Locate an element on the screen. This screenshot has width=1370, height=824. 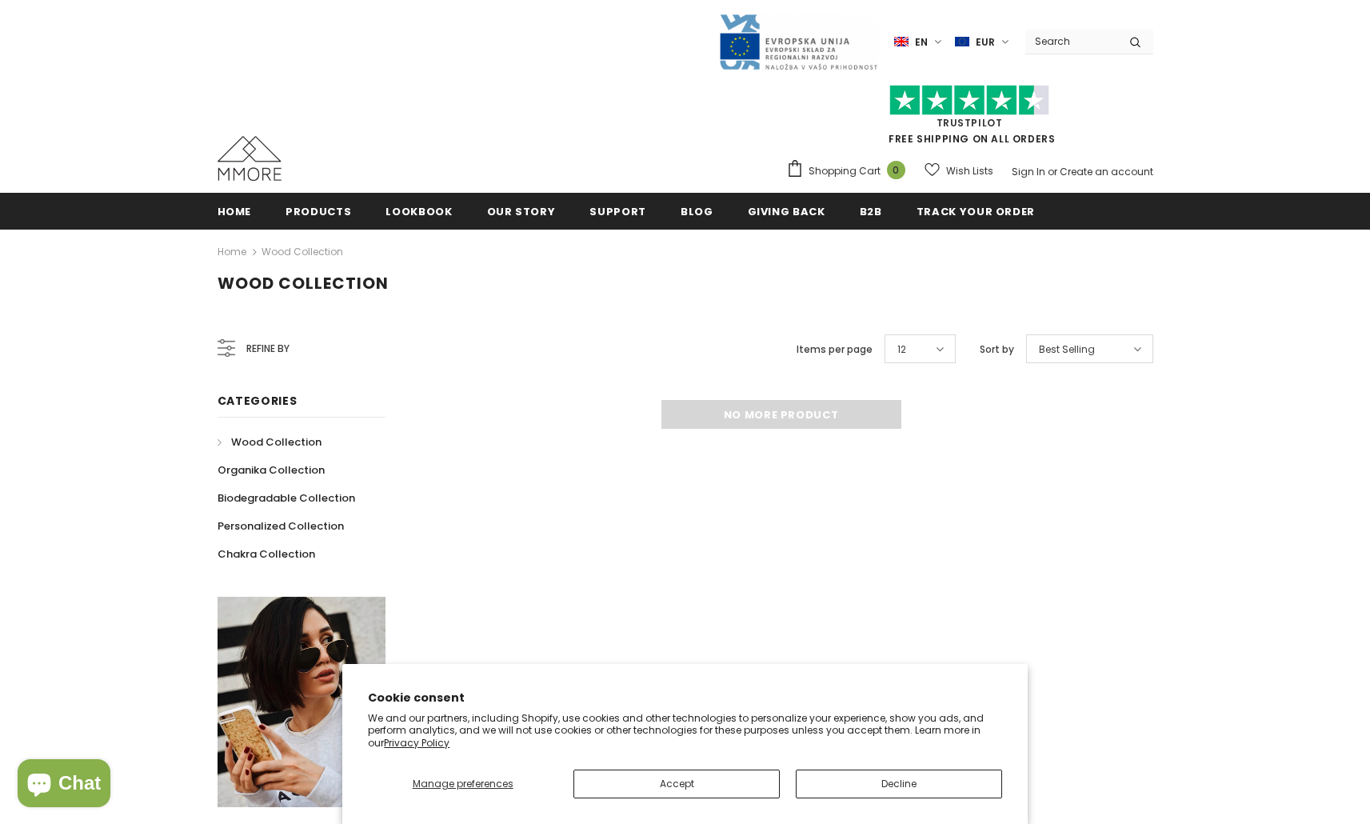
span: Organika Collection is located at coordinates (271, 469).